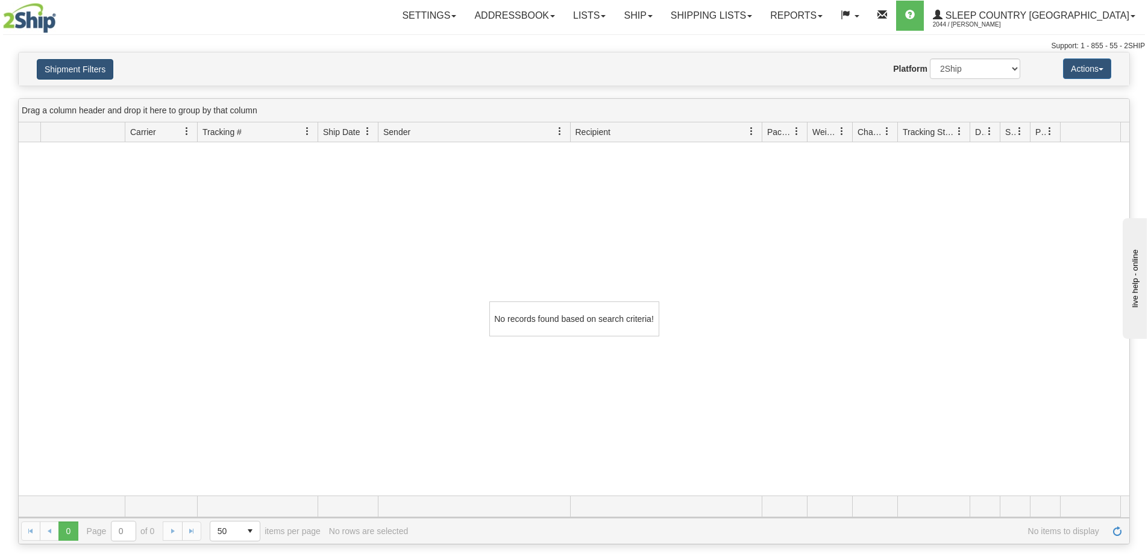  I want to click on a: Packages filter column settings, so click(797, 131).